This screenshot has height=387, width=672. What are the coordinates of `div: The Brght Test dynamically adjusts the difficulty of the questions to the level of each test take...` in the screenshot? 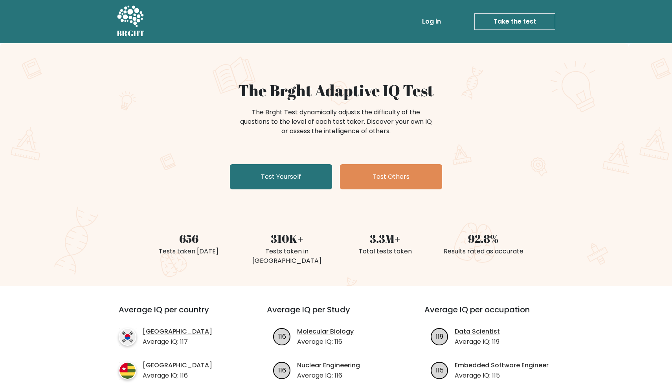 It's located at (336, 122).